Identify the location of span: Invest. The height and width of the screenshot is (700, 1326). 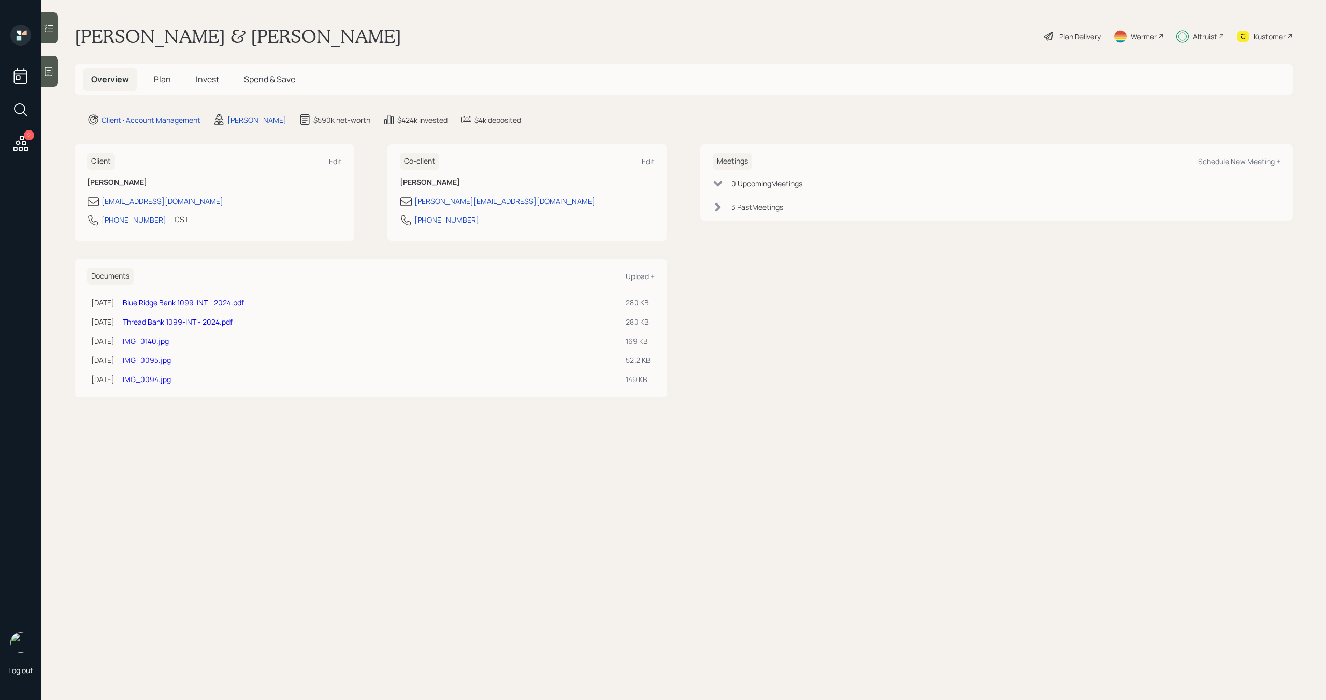
(207, 79).